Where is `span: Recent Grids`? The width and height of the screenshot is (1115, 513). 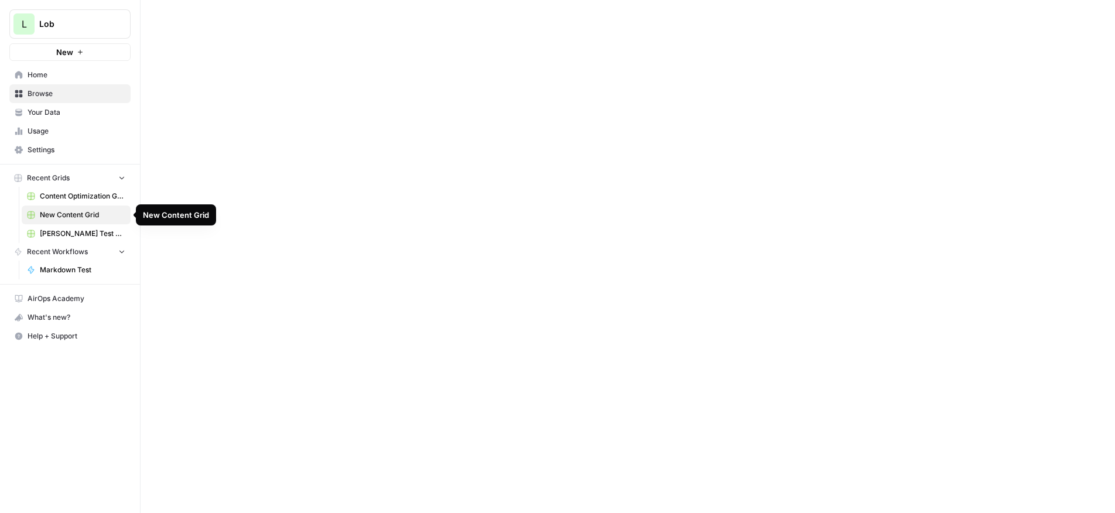 span: Recent Grids is located at coordinates (48, 178).